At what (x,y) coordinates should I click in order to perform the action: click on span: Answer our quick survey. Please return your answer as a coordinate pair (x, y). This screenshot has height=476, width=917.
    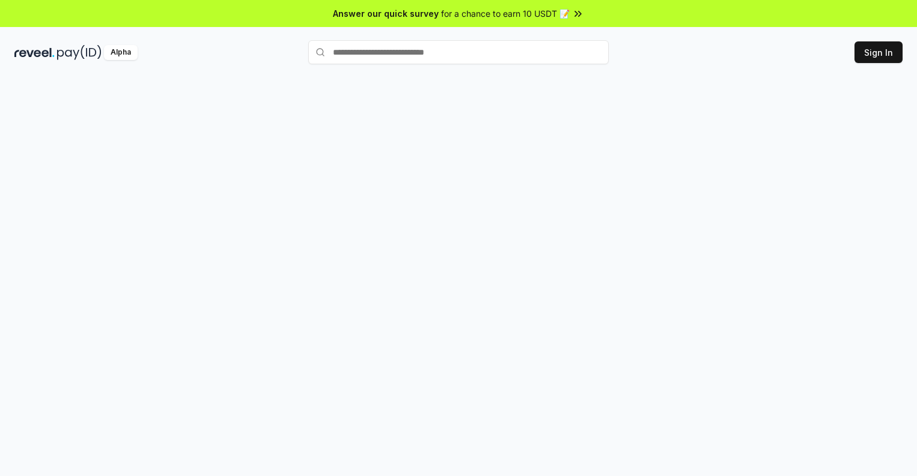
    Looking at the image, I should click on (386, 13).